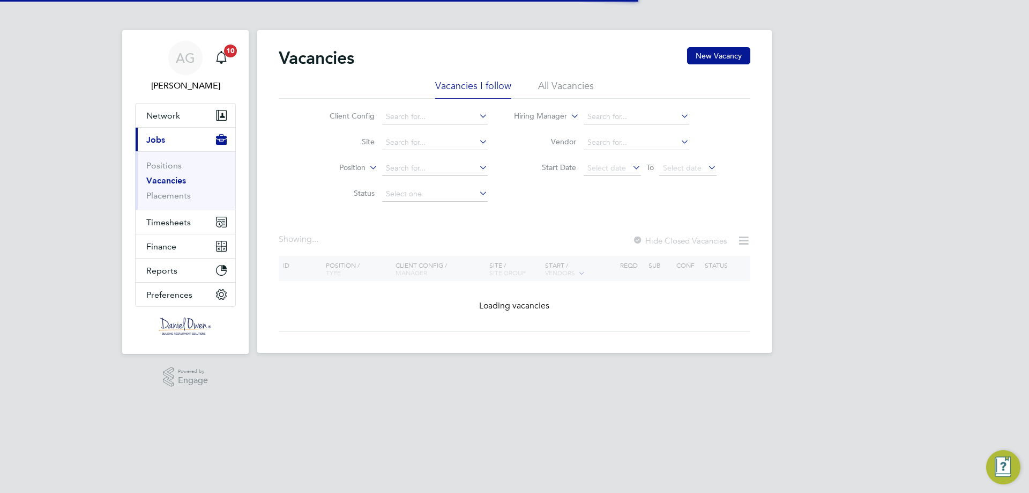  What do you see at coordinates (344, 142) in the screenshot?
I see `label: Site` at bounding box center [344, 142].